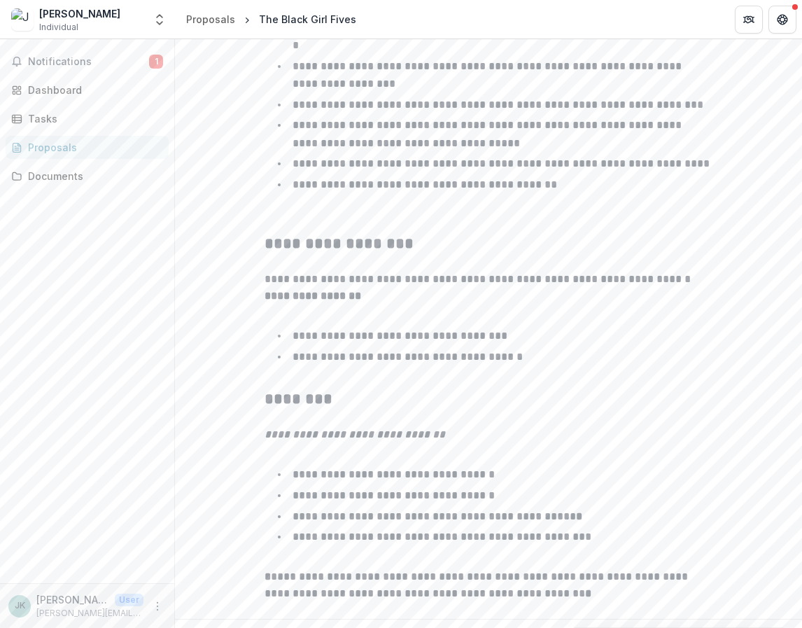 Image resolution: width=802 pixels, height=628 pixels. Describe the element at coordinates (87, 118) in the screenshot. I see `a: Tasks` at that location.